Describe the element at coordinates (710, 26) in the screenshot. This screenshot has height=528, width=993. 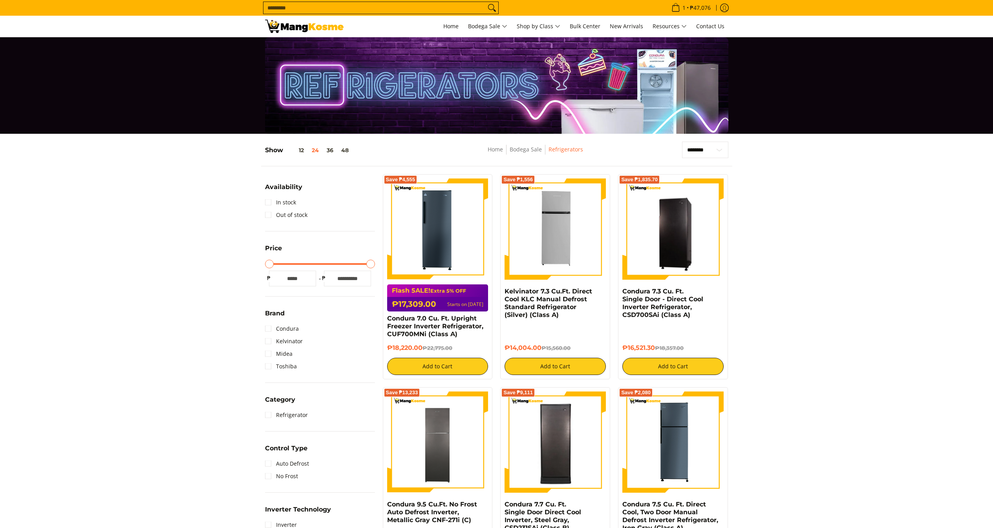
I see `span: Contact Us` at that location.